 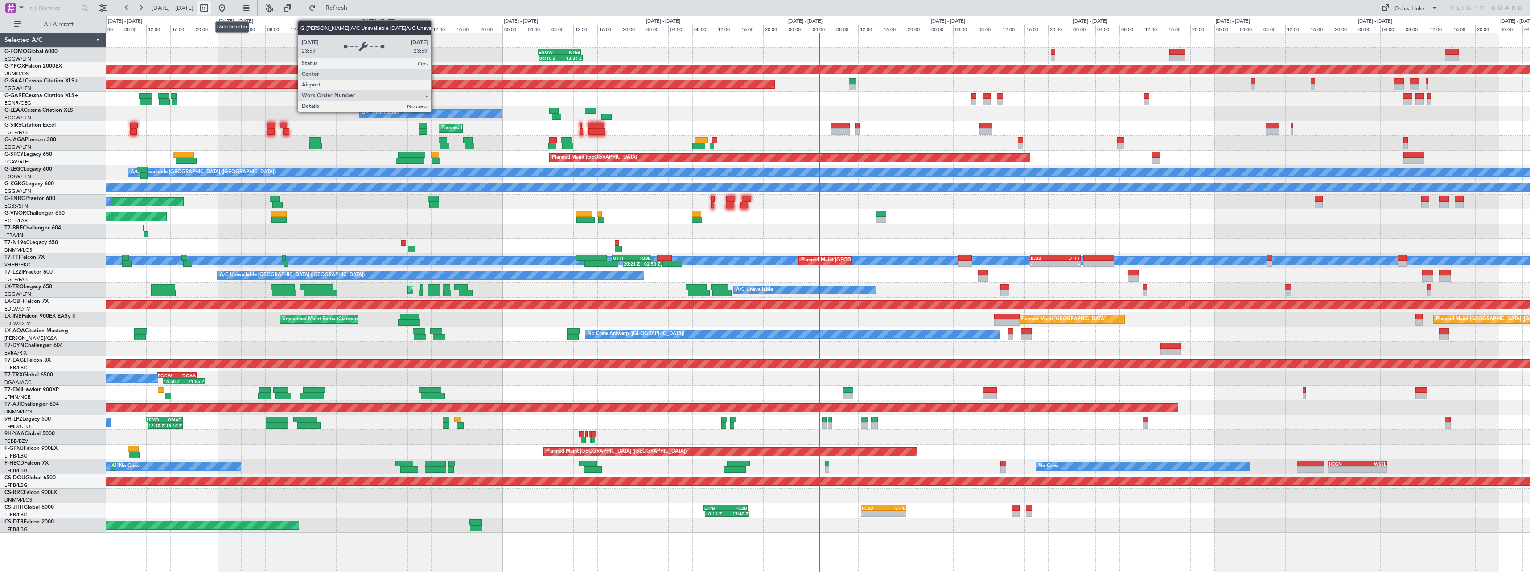 What do you see at coordinates (16, 221) in the screenshot?
I see `a: EGLF/FAB` at bounding box center [16, 221].